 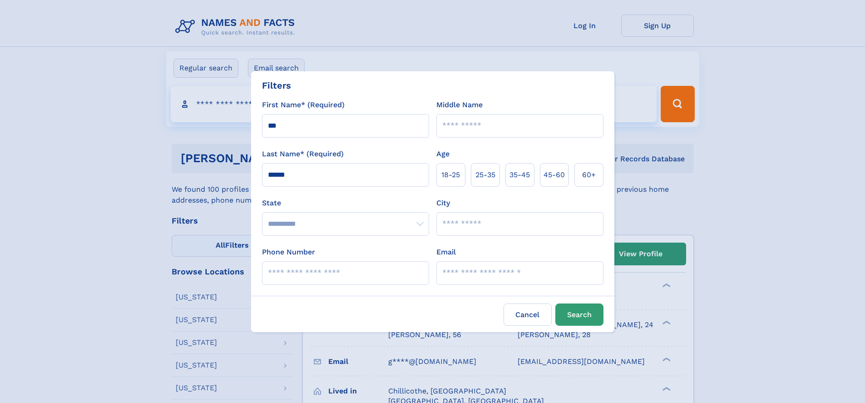 I want to click on span: 35‑45, so click(x=520, y=175).